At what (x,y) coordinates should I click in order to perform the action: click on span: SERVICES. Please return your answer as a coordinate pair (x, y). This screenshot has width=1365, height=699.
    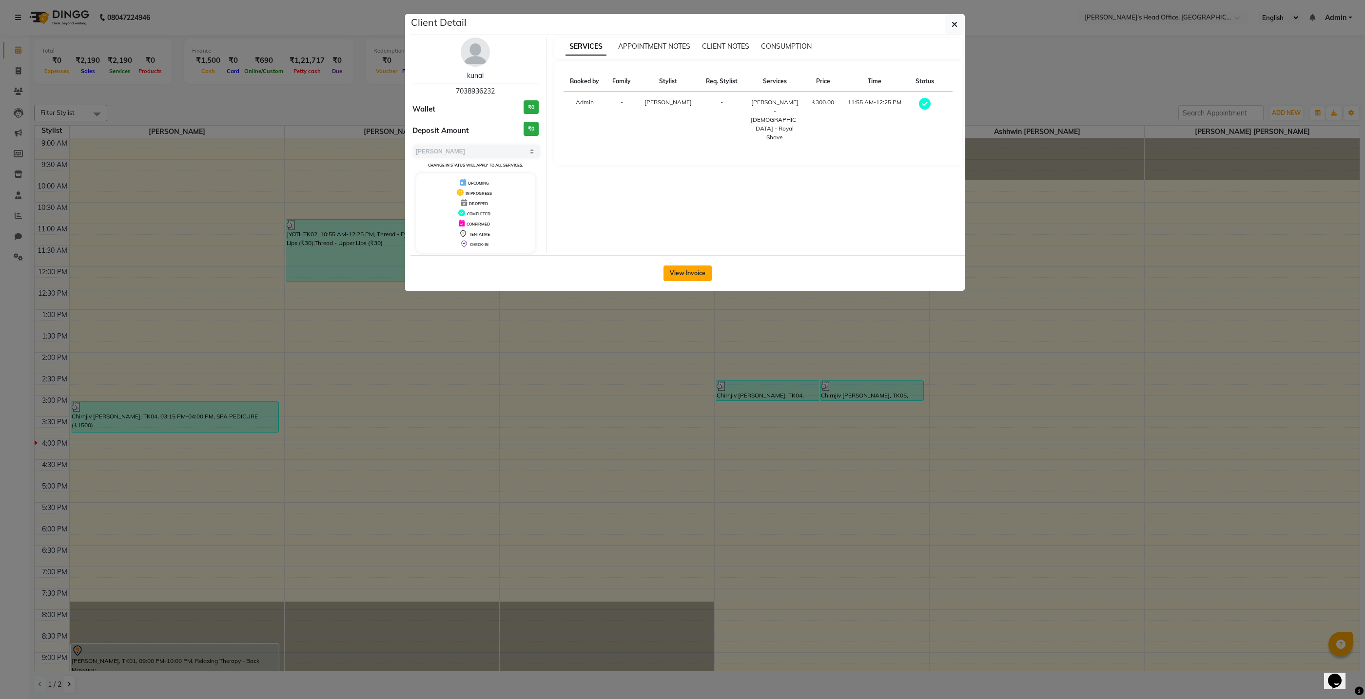
    Looking at the image, I should click on (586, 47).